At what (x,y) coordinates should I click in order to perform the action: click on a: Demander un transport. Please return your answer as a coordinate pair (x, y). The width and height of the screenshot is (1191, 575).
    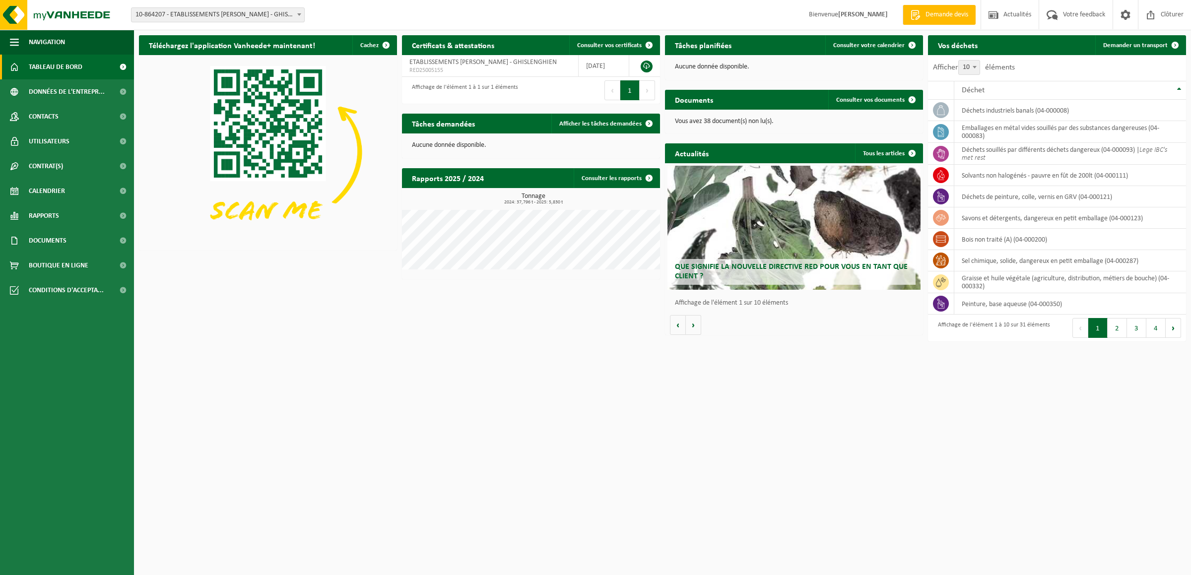
    Looking at the image, I should click on (1140, 45).